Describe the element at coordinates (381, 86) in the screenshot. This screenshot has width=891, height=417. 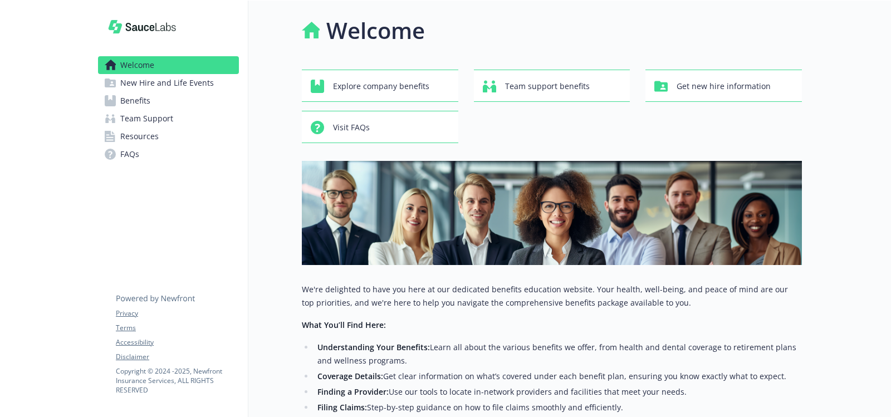
I see `span: Explore company benefits` at that location.